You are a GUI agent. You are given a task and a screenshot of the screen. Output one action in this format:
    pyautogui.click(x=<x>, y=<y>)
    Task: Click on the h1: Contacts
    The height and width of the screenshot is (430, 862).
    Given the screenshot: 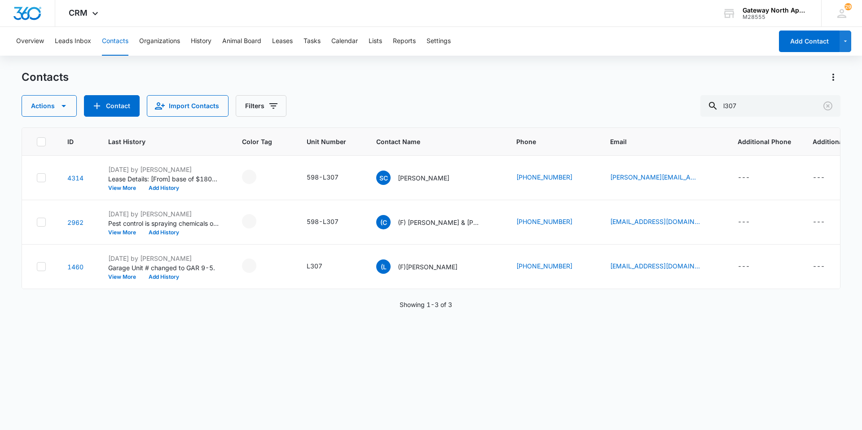 What is the action you would take?
    pyautogui.click(x=45, y=77)
    